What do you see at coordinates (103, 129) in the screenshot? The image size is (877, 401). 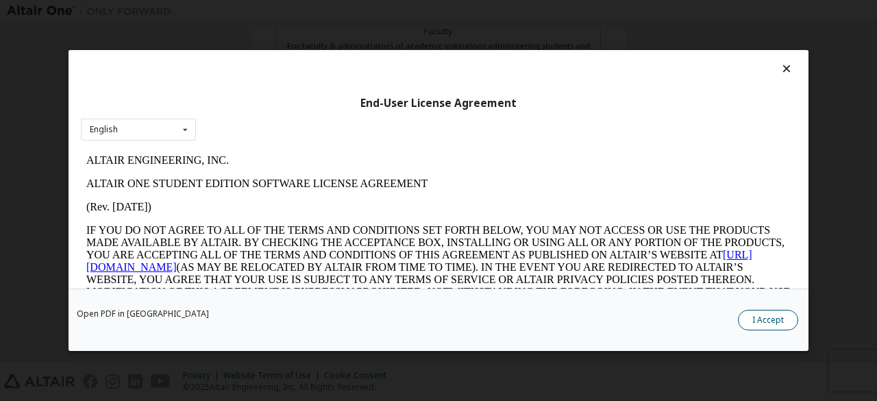 I see `div: English` at bounding box center [103, 129].